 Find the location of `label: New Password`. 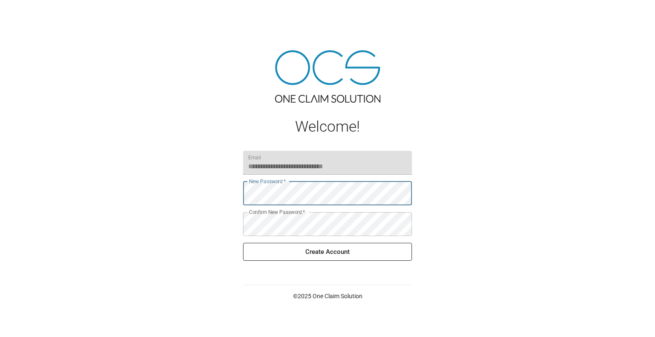

label: New Password is located at coordinates (267, 181).